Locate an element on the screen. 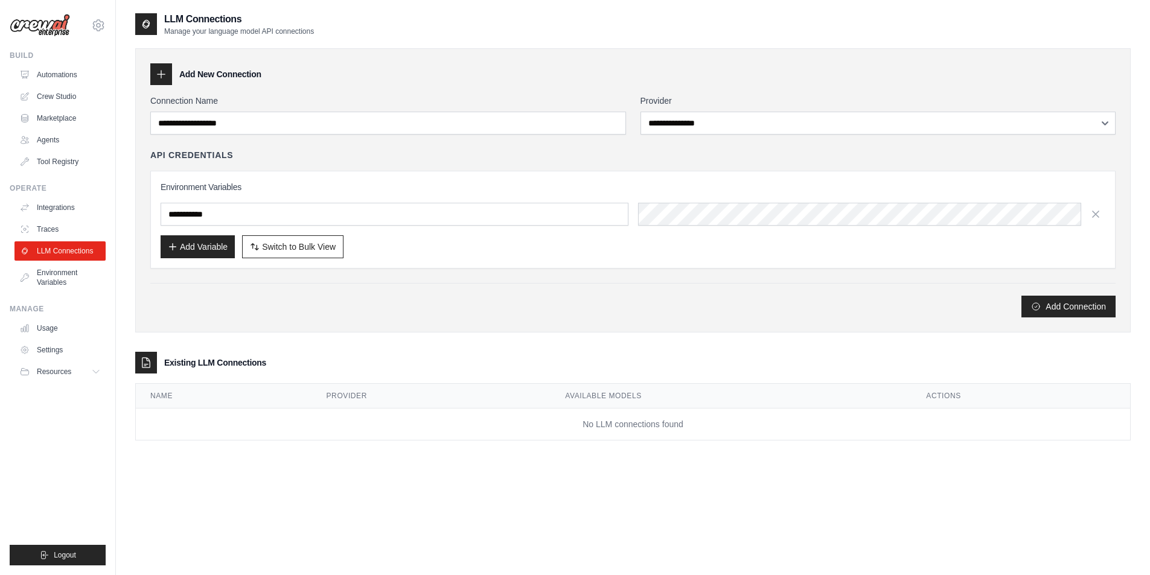  a: Usage is located at coordinates (60, 328).